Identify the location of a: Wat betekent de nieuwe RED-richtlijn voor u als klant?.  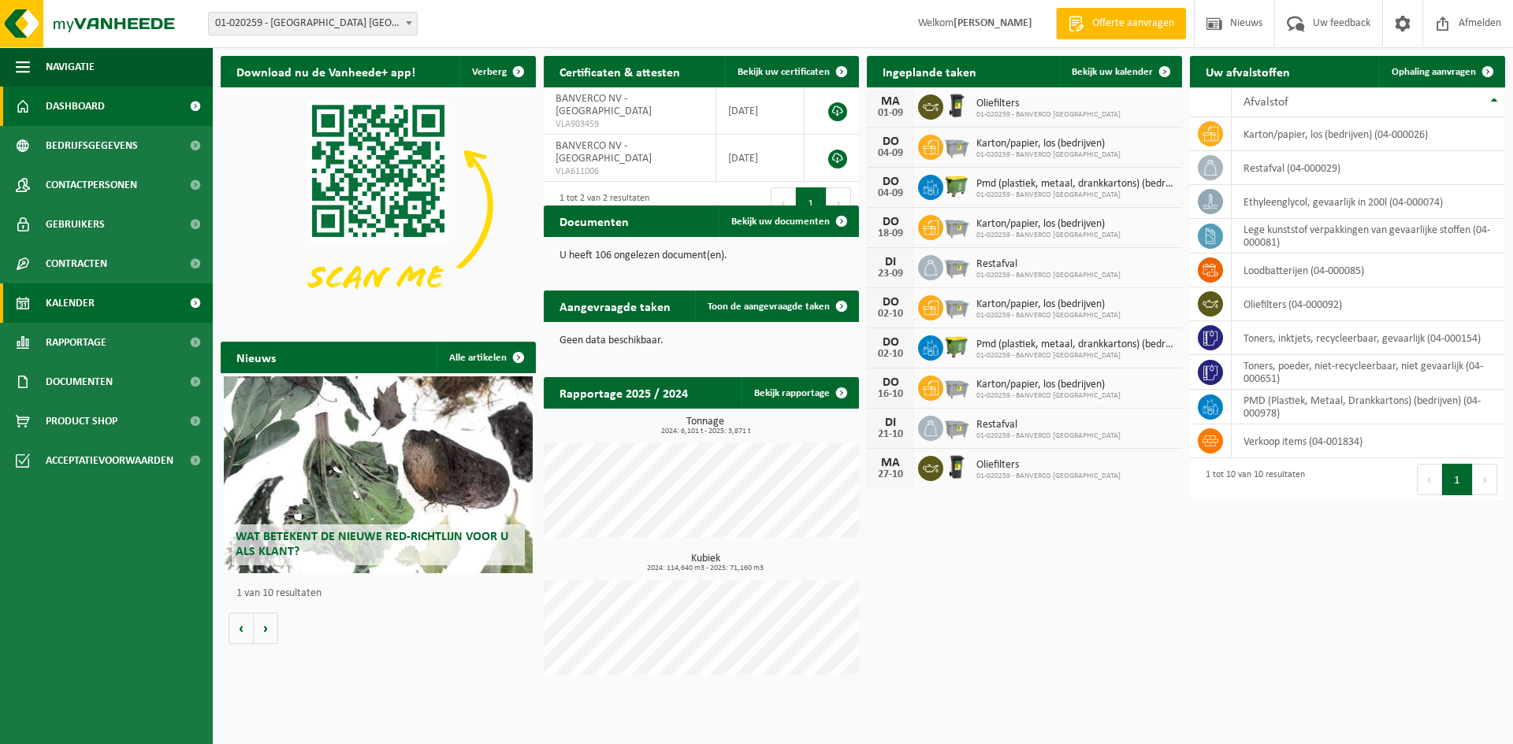
(378, 475).